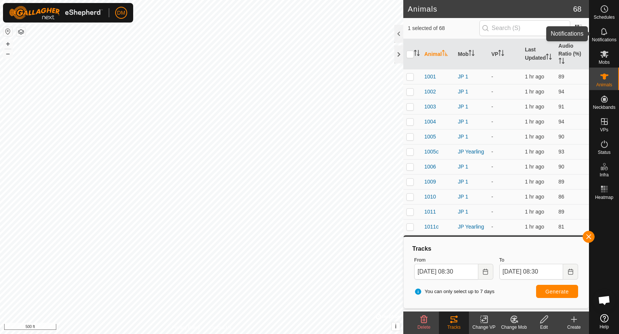  I want to click on div: Edit, so click(544, 327).